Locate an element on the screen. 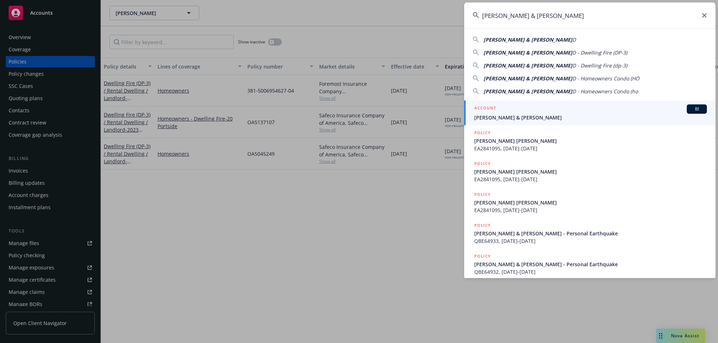  span: BI is located at coordinates (697, 109).